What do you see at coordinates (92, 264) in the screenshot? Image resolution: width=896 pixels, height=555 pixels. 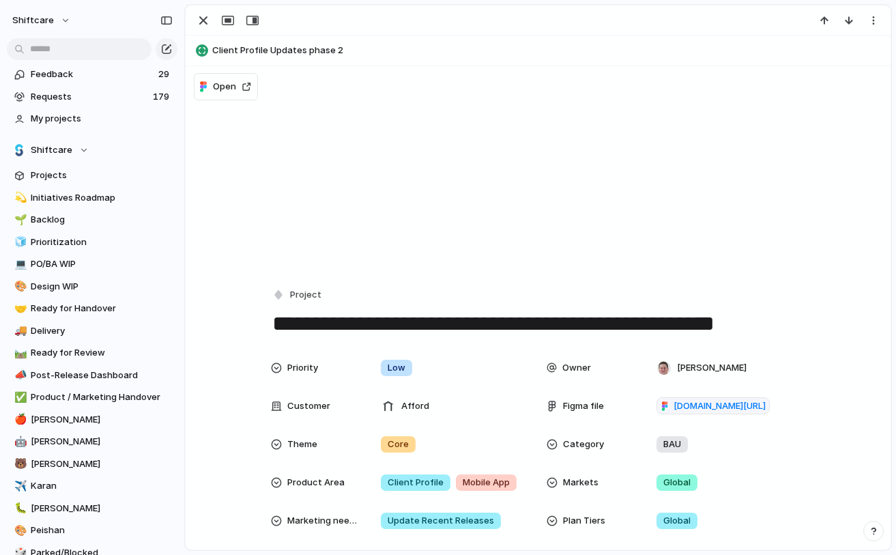 I see `a: 💻PO/BA WIP` at bounding box center [92, 264].